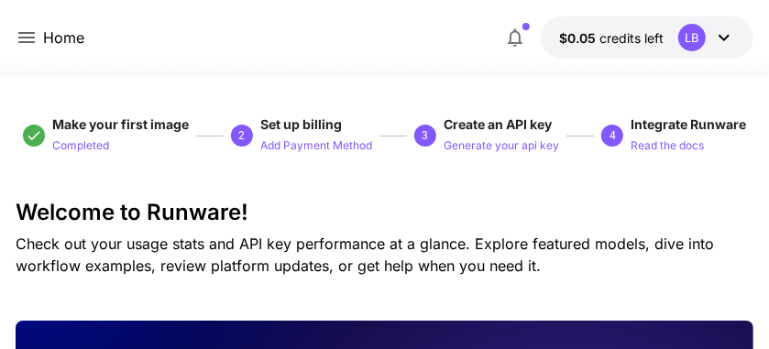 The image size is (769, 349). What do you see at coordinates (667, 145) in the screenshot?
I see `button: Read the docs` at bounding box center [667, 145].